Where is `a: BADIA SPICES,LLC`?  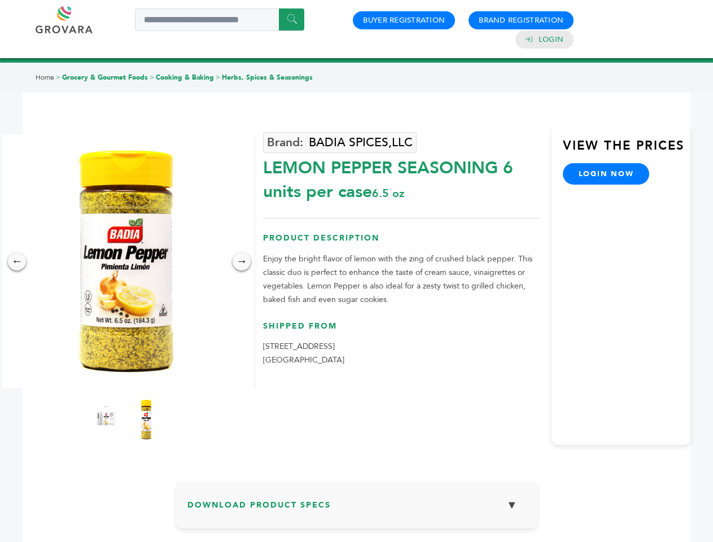 a: BADIA SPICES,LLC is located at coordinates (340, 142).